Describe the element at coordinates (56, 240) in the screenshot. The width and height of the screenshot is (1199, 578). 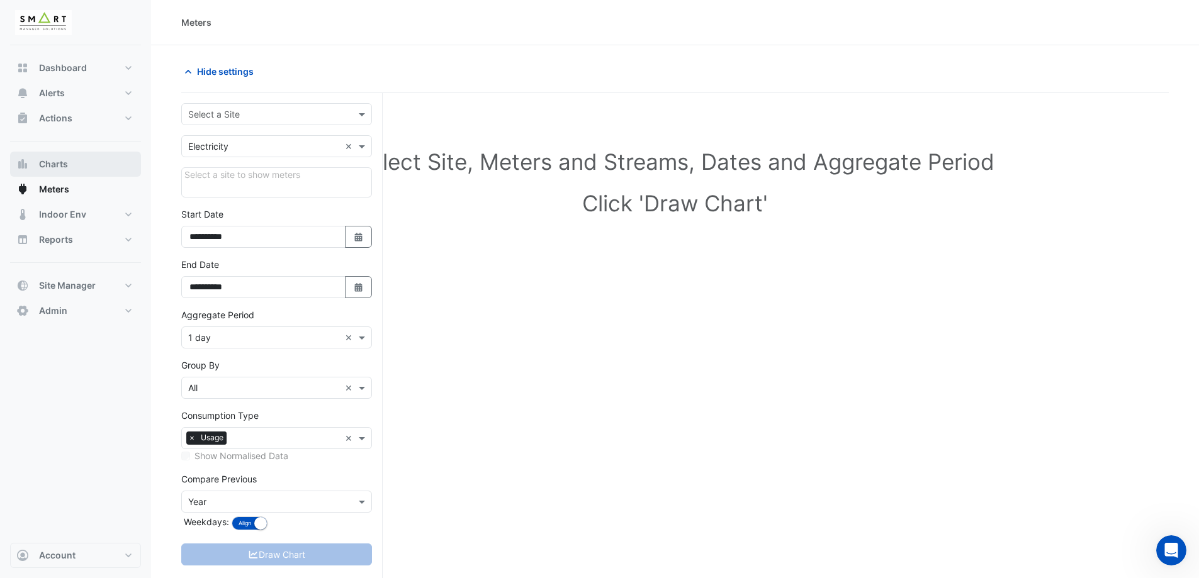
I see `span: Reports` at that location.